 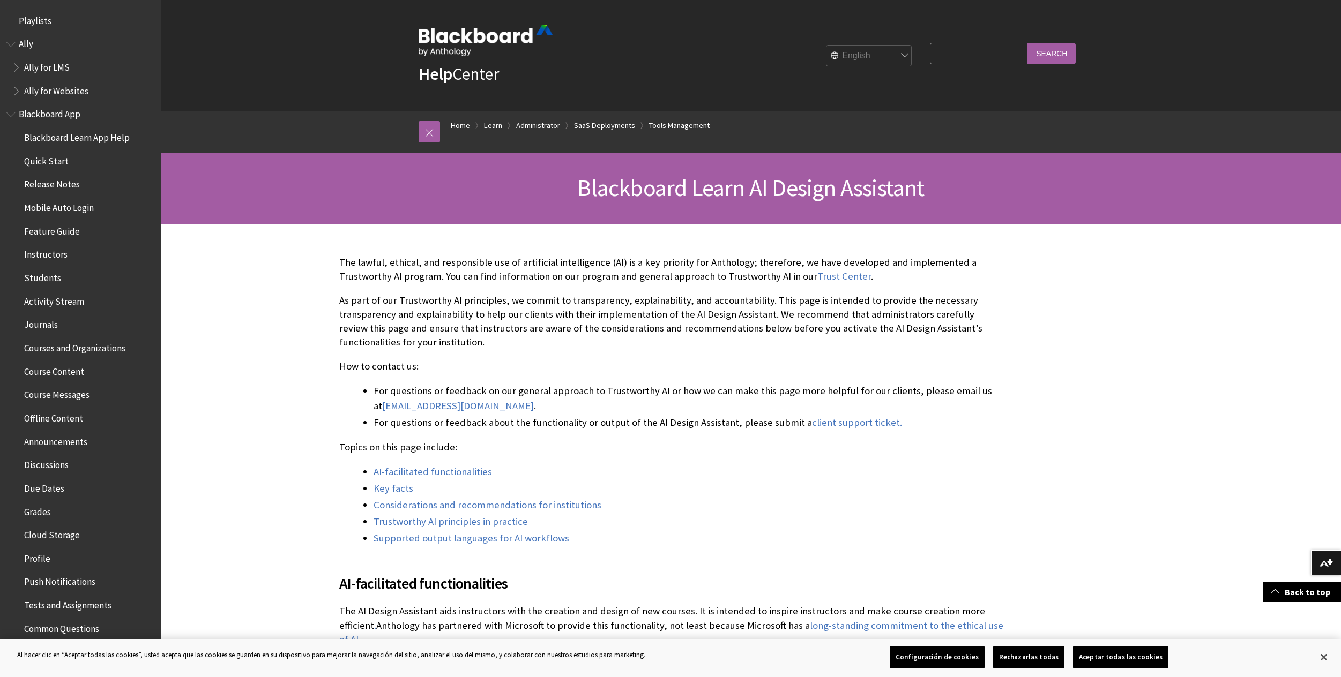 What do you see at coordinates (80, 21) in the screenshot?
I see `nav: Book outline for Playlists` at bounding box center [80, 21].